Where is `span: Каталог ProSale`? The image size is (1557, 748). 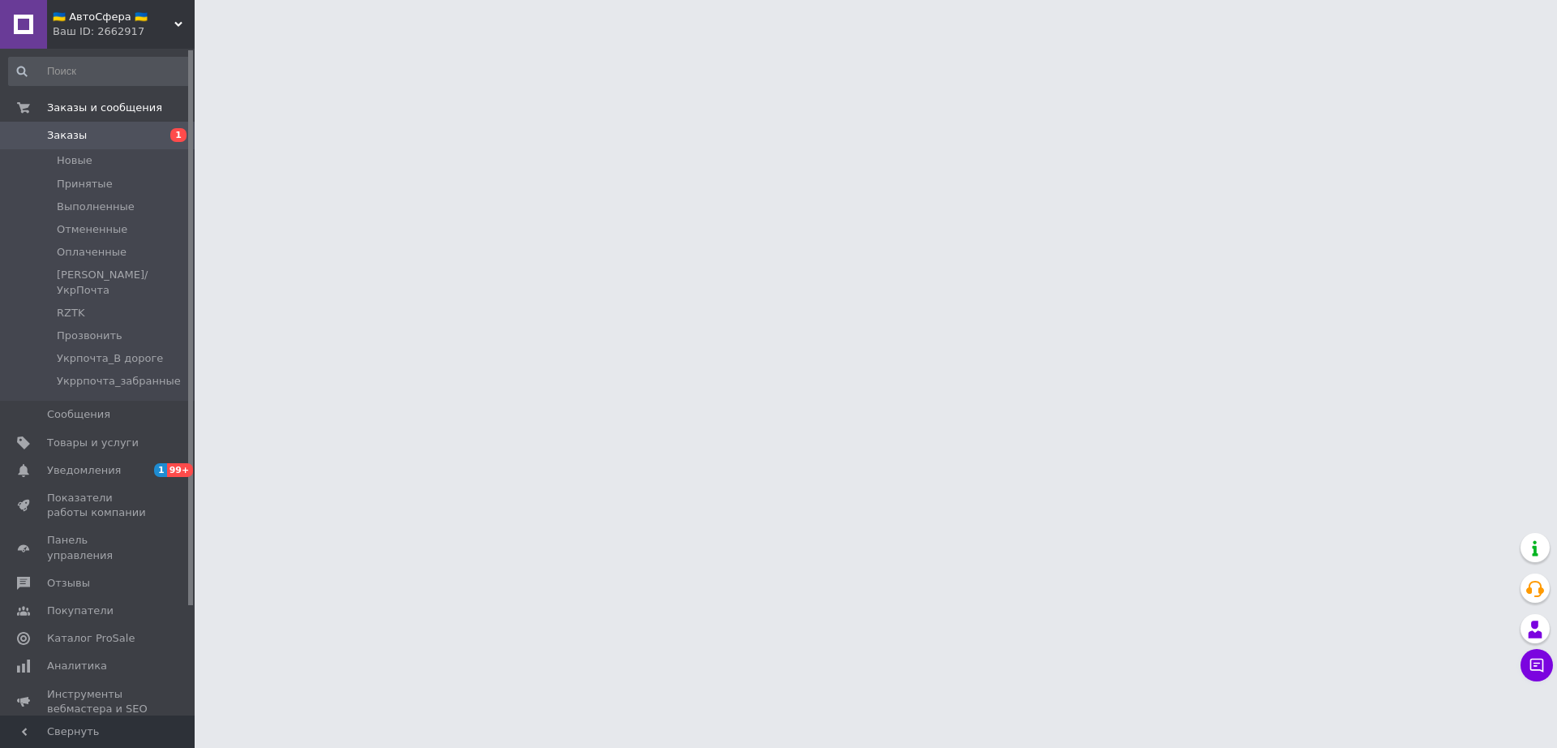
span: Каталог ProSale is located at coordinates (91, 638).